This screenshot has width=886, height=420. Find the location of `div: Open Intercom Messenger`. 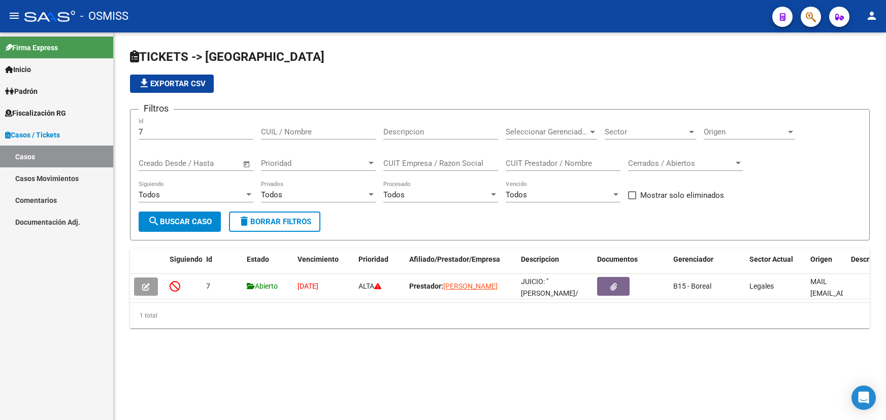

div: Open Intercom Messenger is located at coordinates (864, 398).